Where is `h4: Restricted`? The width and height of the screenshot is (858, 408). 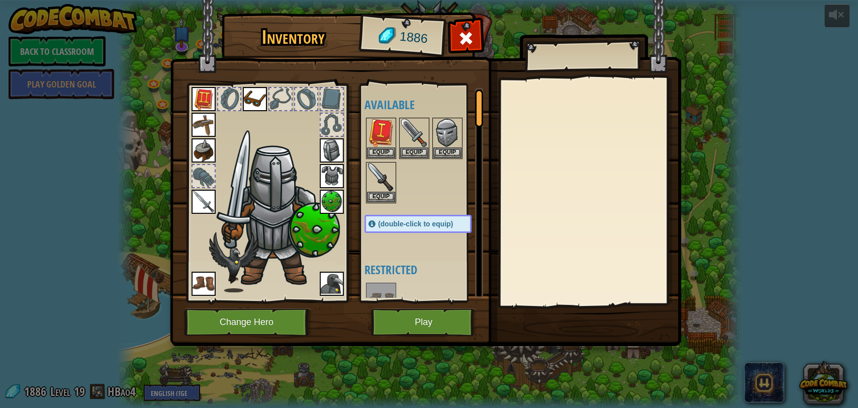 h4: Restricted is located at coordinates (428, 269).